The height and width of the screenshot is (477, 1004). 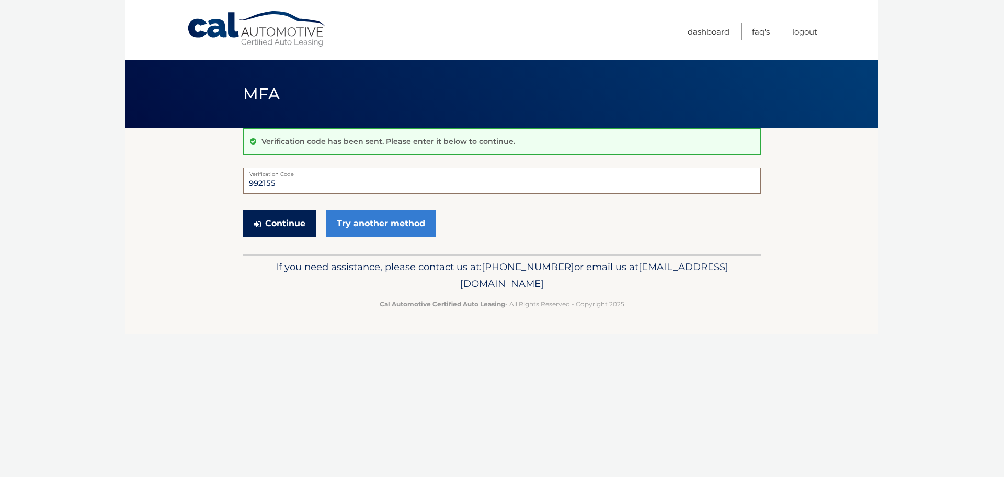 What do you see at coordinates (502, 303) in the screenshot?
I see `p: - All Rights Reserved - Copyright 2025` at bounding box center [502, 303].